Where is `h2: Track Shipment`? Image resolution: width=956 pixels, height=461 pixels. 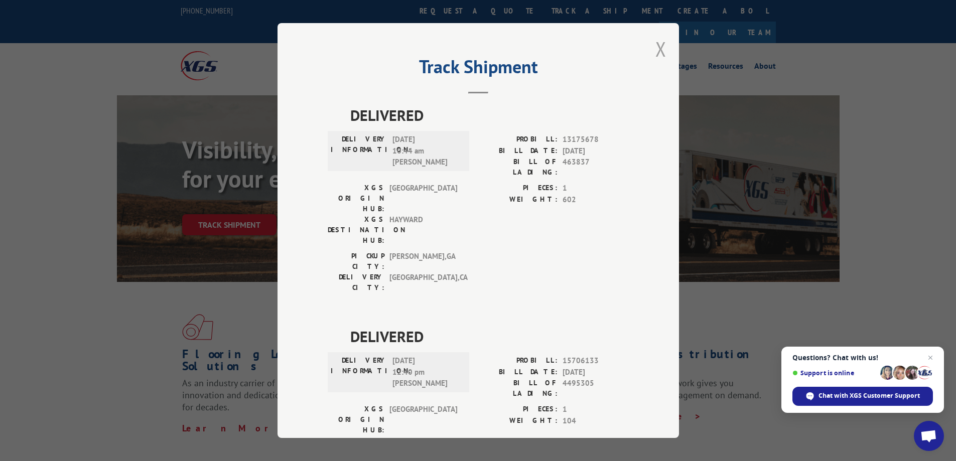
h2: Track Shipment is located at coordinates (478, 69).